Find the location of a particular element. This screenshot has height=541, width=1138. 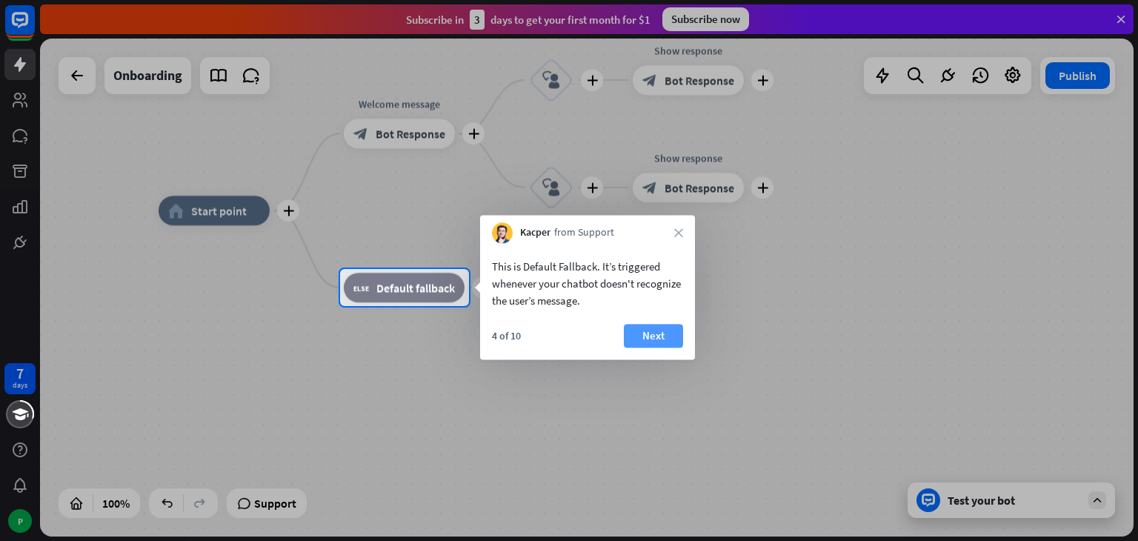

button: Next is located at coordinates (653, 336).